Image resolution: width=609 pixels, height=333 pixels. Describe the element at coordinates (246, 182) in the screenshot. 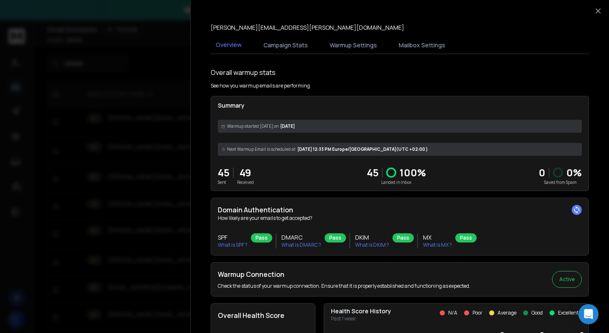

I see `p: Received` at that location.